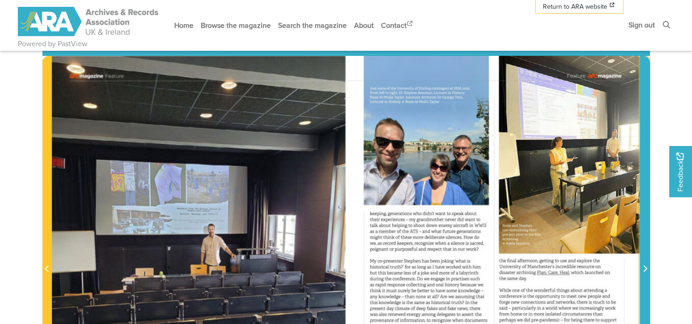  I want to click on a: Search the magazine, so click(312, 25).